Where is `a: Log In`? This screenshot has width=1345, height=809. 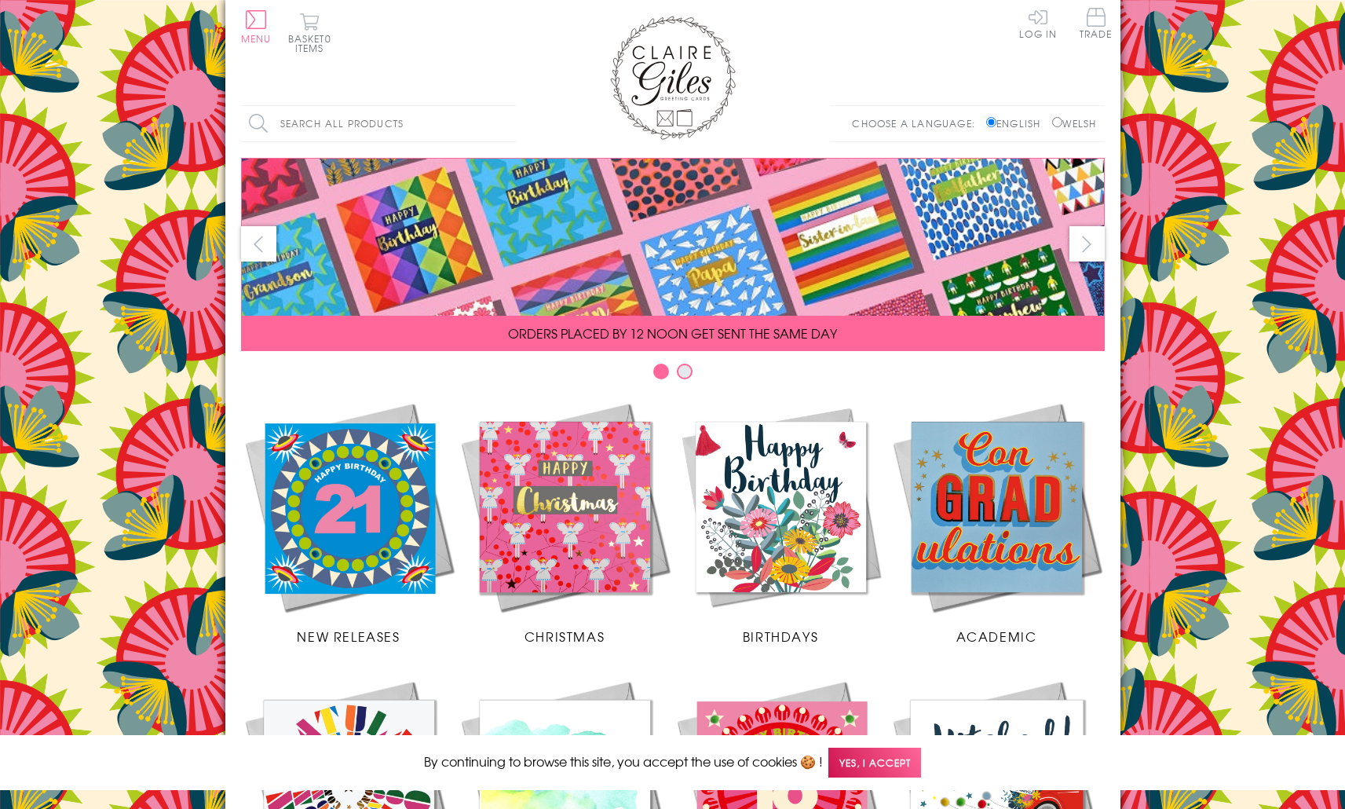
a: Log In is located at coordinates (1038, 23).